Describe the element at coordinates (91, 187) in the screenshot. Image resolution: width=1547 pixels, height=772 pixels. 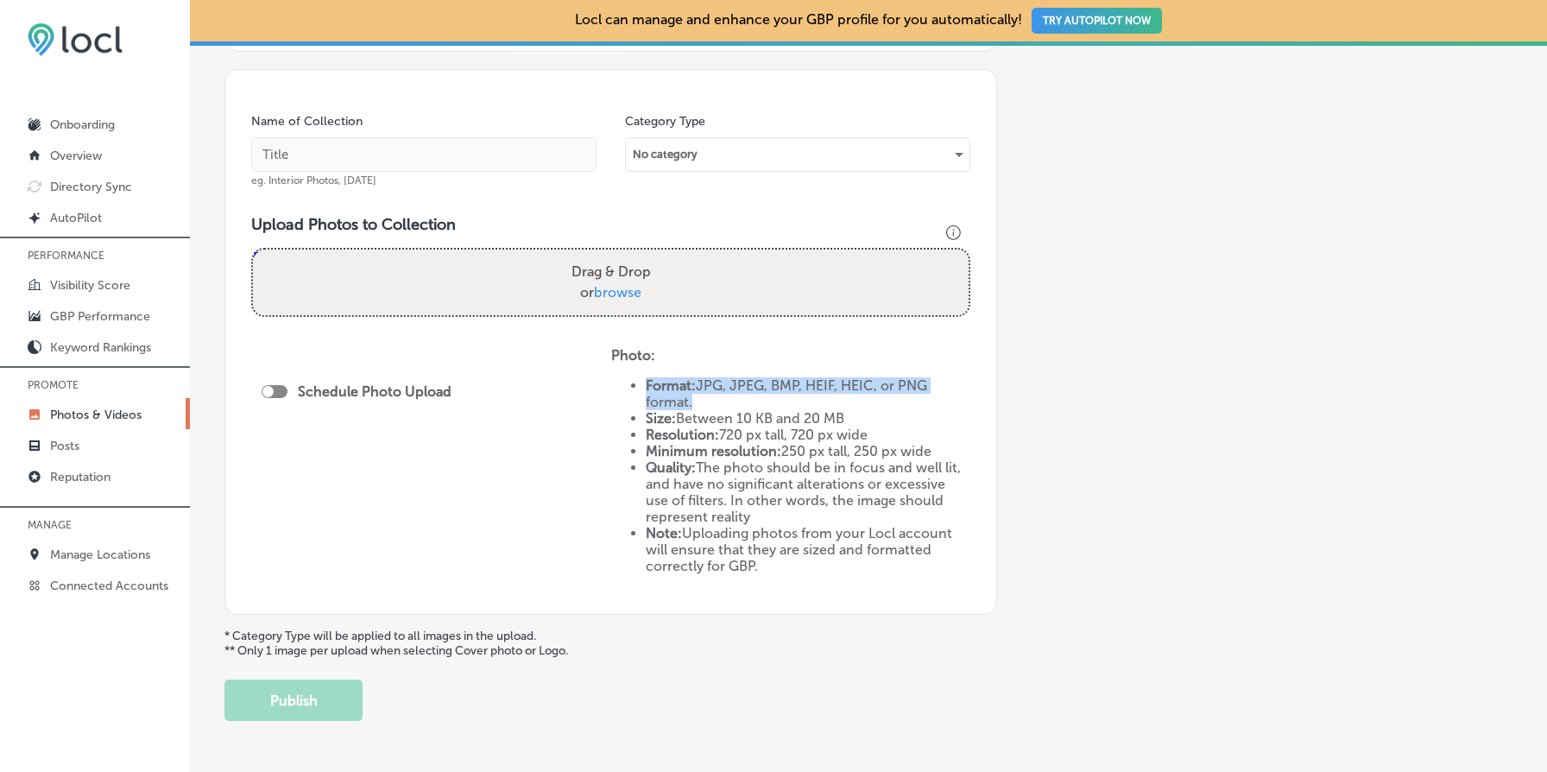
I see `p: Directory Sync` at that location.